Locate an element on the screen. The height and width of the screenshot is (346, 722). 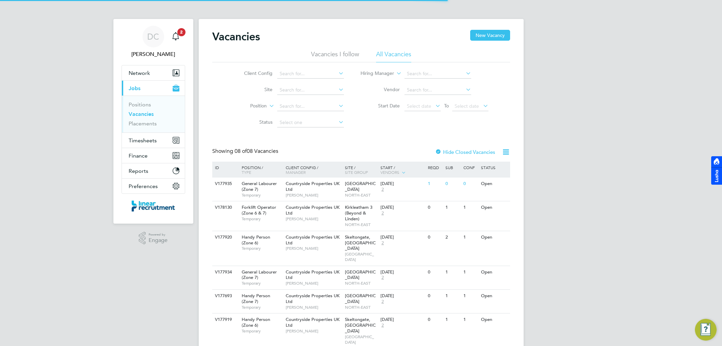
a: Powered byEngage is located at coordinates (153, 238).